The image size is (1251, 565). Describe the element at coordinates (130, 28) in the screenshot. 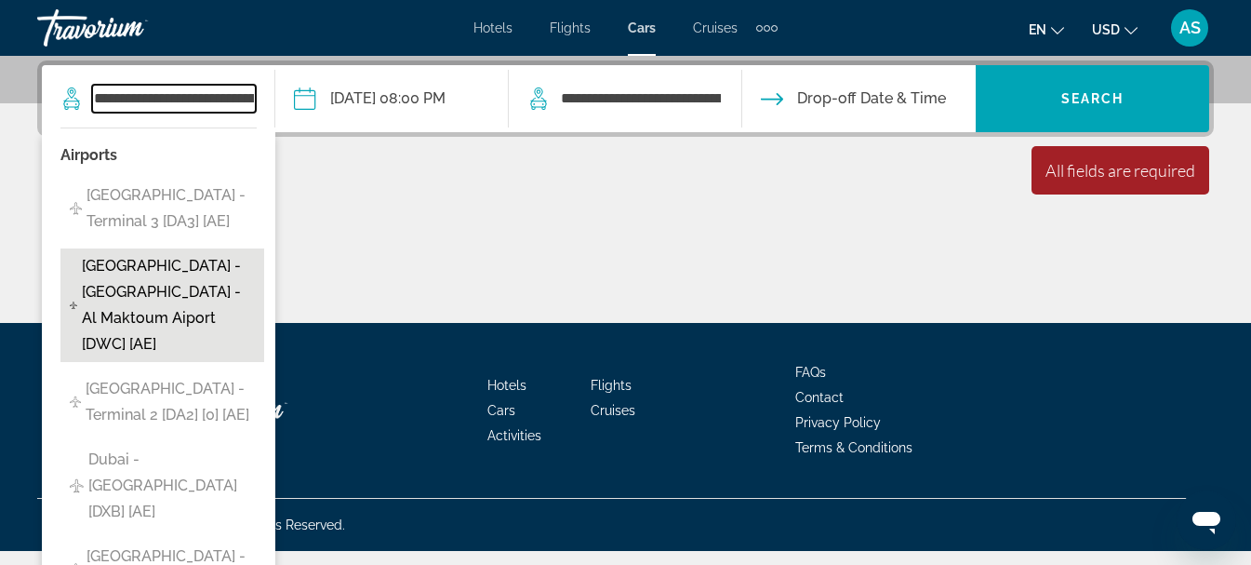

I see `a: Travorium` at that location.